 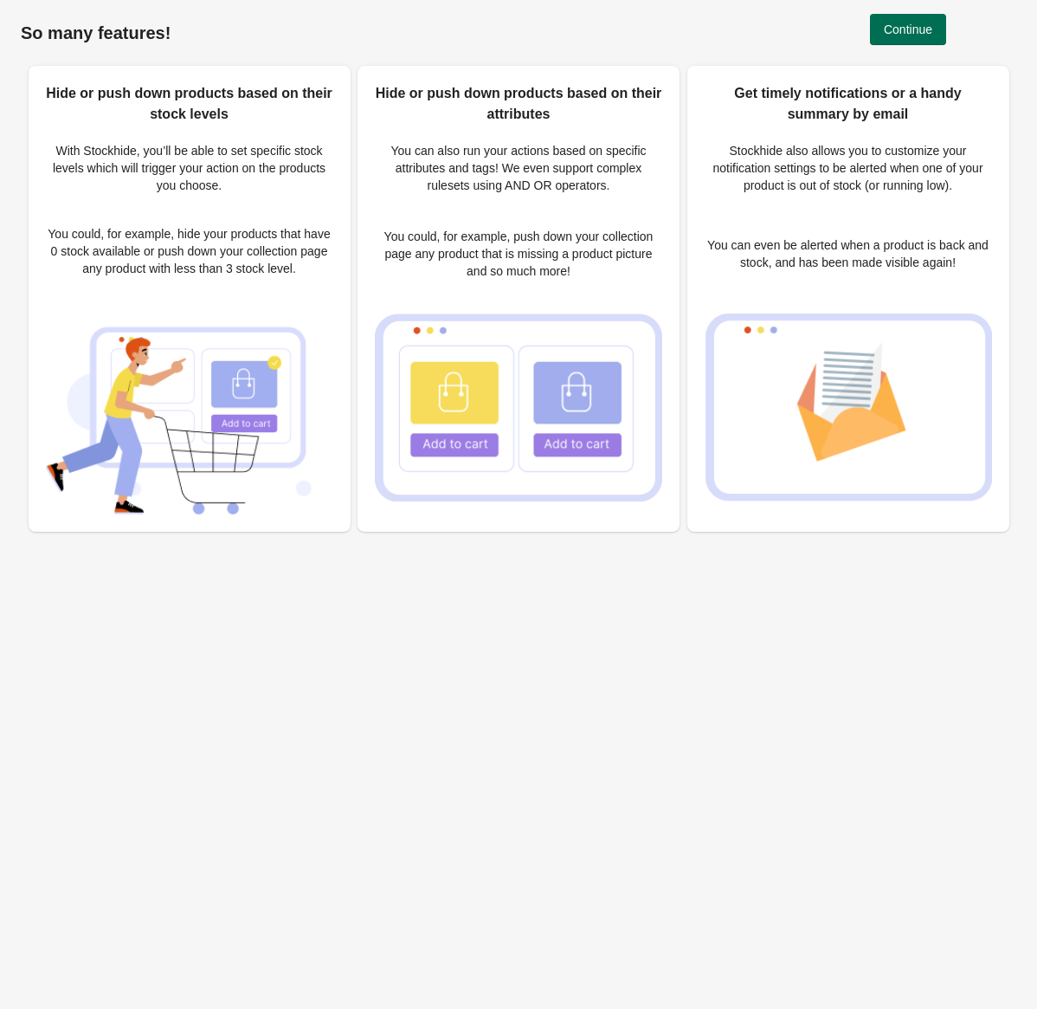 I want to click on h2: Get timely notifications or a handy summary by email, so click(x=849, y=104).